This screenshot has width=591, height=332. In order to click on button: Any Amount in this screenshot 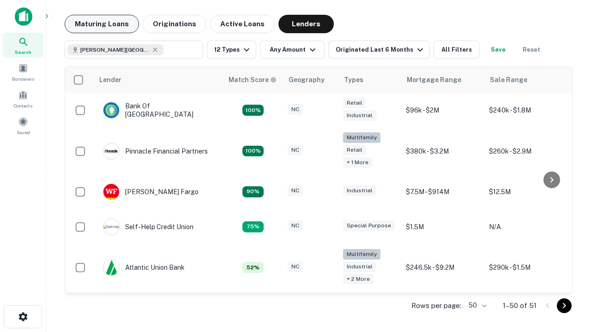, I will do `click(292, 50)`.